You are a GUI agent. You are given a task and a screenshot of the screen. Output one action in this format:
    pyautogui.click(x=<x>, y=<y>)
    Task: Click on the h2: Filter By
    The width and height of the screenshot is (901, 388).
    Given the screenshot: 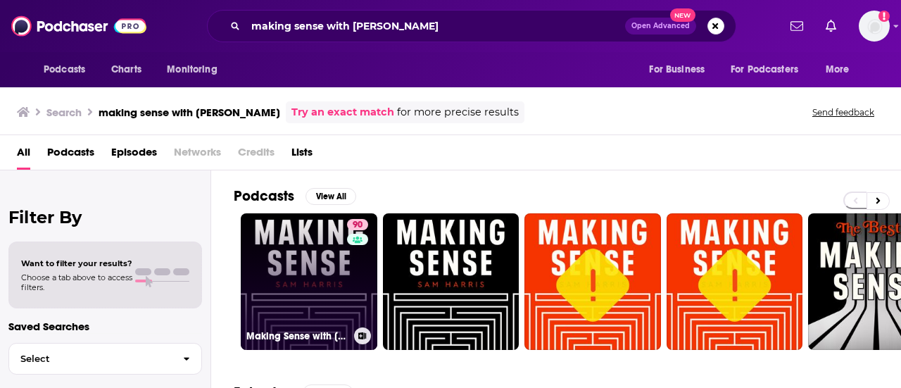 What is the action you would take?
    pyautogui.click(x=105, y=217)
    